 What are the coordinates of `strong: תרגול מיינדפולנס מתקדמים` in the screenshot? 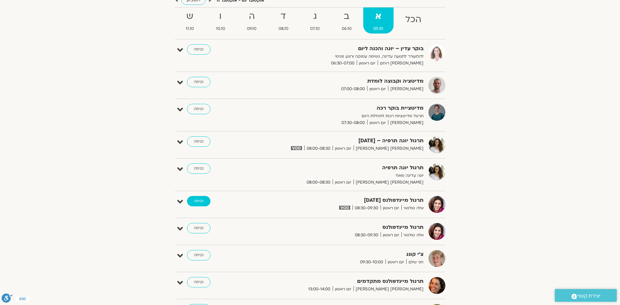 It's located at (344, 281).